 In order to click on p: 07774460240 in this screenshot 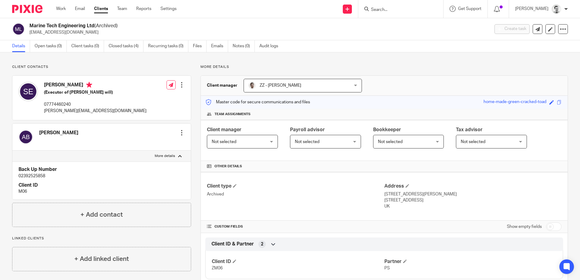, I will do `click(95, 105)`.